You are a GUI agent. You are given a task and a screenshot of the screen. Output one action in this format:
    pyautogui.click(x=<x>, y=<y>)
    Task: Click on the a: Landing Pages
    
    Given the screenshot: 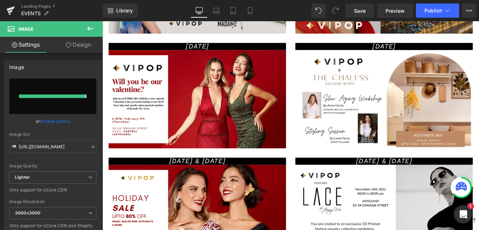 What is the action you would take?
    pyautogui.click(x=62, y=6)
    